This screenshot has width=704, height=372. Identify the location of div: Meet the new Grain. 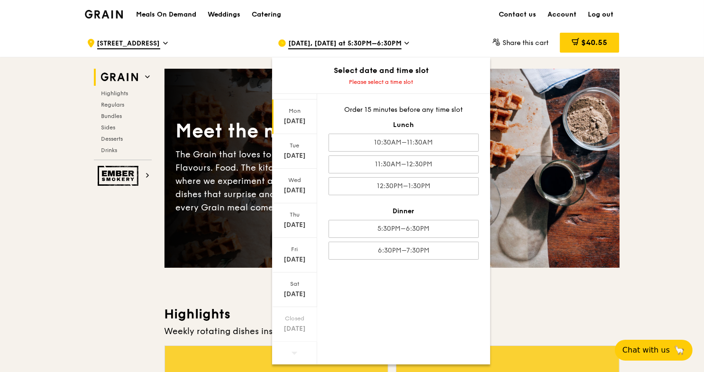
(284, 131).